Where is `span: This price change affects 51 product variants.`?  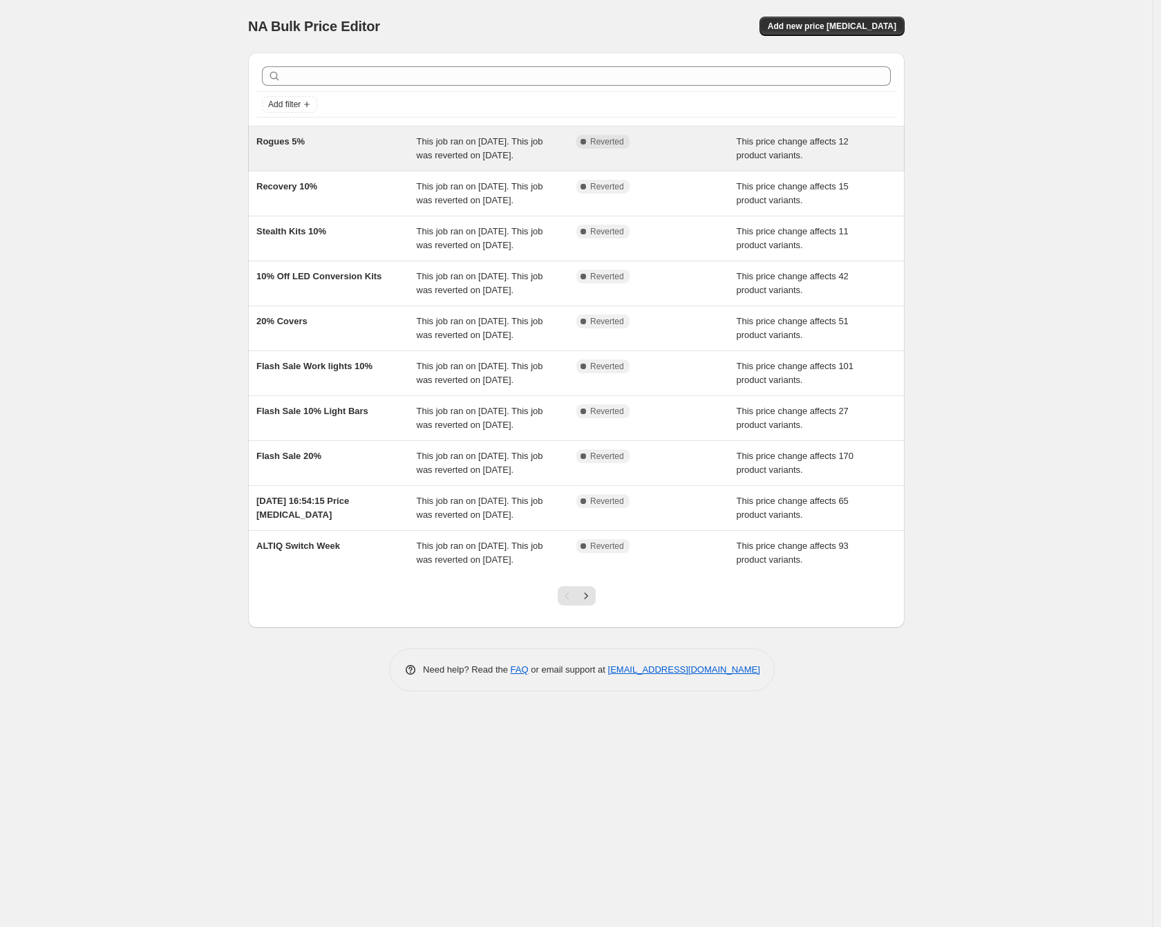 span: This price change affects 51 product variants. is located at coordinates (793, 328).